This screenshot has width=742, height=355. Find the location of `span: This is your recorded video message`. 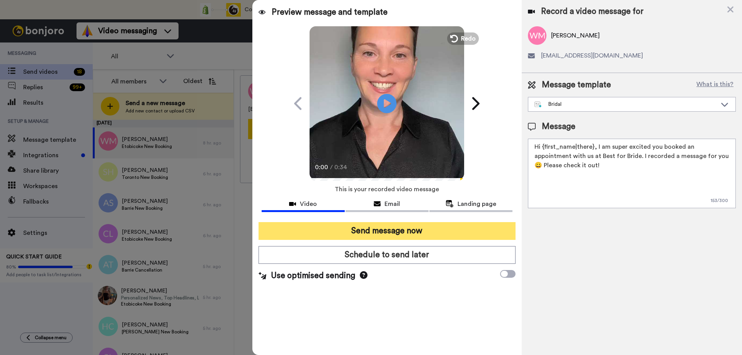

span: This is your recorded video message is located at coordinates (387, 189).